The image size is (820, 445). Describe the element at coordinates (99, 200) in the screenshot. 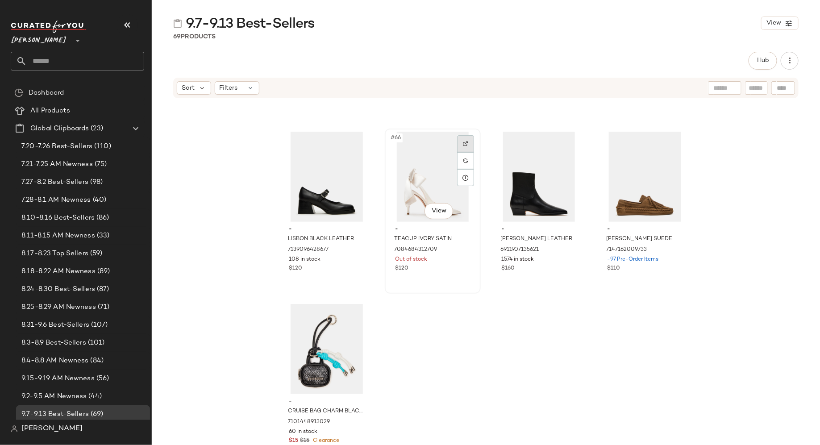

I see `span: (40)` at that location.